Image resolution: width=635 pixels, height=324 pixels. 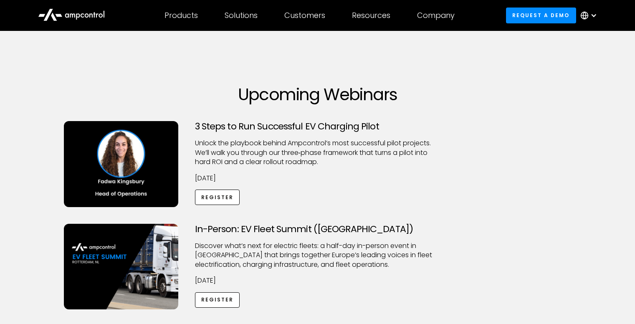 What do you see at coordinates (241, 15) in the screenshot?
I see `div: Solutions` at bounding box center [241, 15].